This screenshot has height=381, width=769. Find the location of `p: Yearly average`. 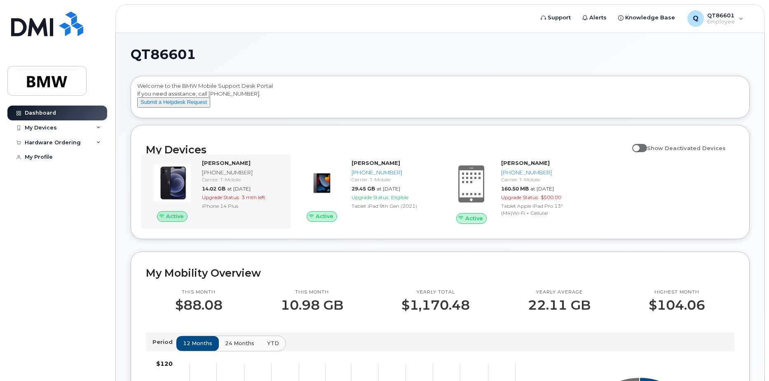

p: Yearly average is located at coordinates (559, 292).